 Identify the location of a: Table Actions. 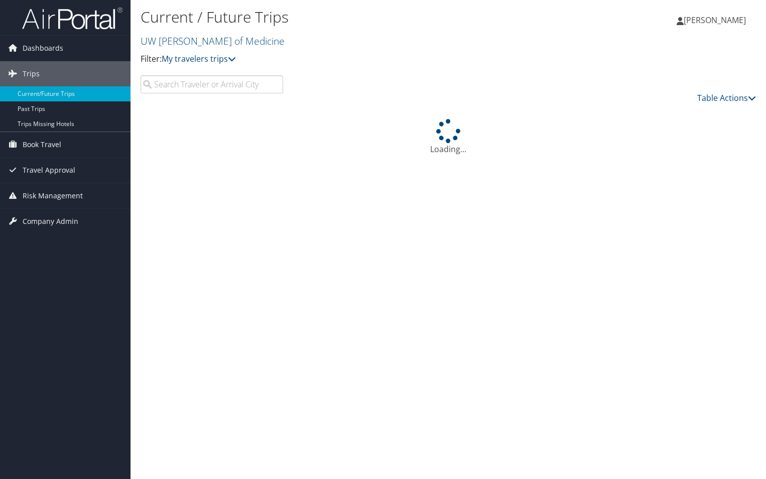
(727, 98).